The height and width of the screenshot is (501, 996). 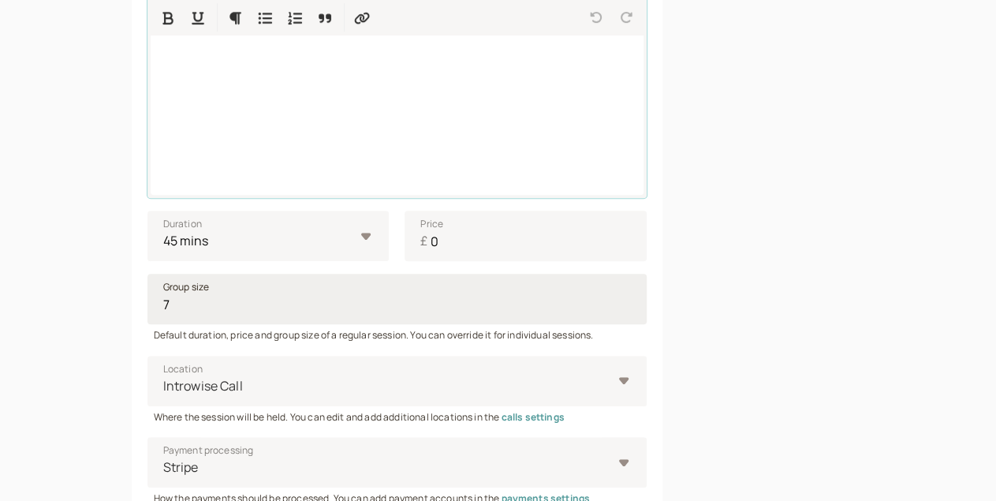 I want to click on input: Group size, so click(x=398, y=299).